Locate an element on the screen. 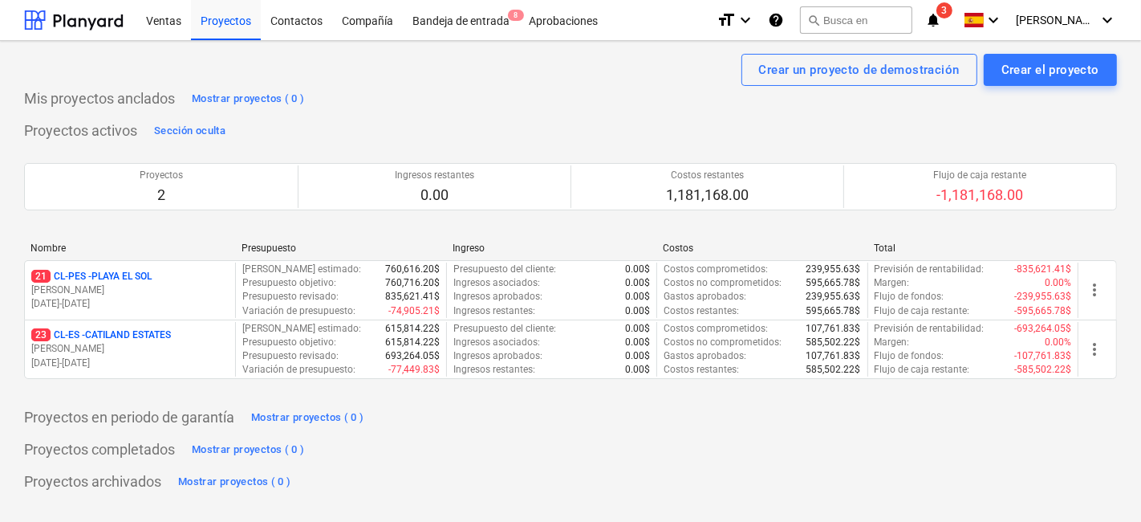  span: 3 is located at coordinates (945, 10).